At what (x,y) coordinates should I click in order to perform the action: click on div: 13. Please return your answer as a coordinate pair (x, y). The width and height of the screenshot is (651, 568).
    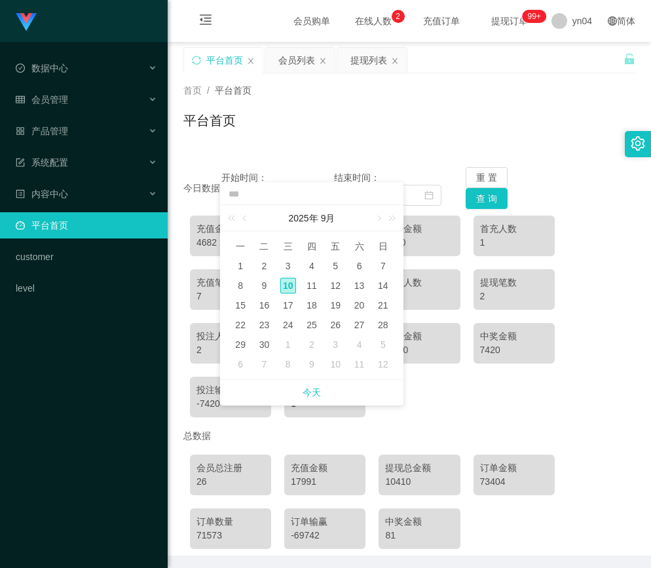
    Looking at the image, I should click on (360, 286).